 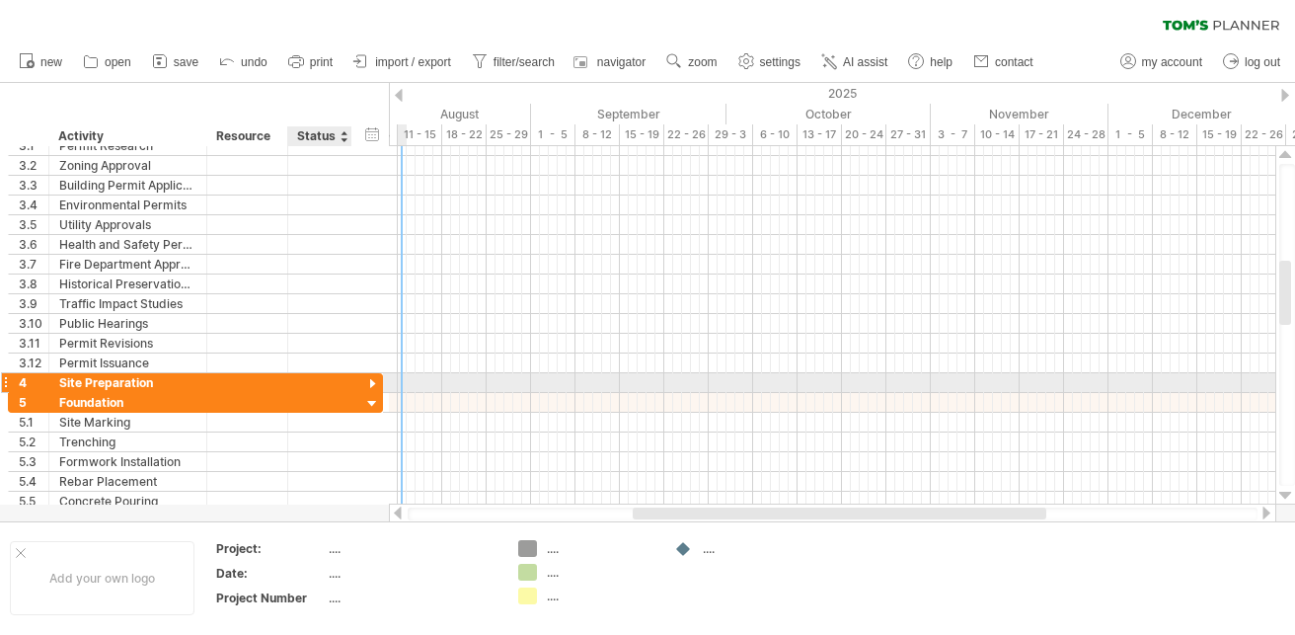 I want to click on div: Concrete Pouring, so click(x=127, y=501).